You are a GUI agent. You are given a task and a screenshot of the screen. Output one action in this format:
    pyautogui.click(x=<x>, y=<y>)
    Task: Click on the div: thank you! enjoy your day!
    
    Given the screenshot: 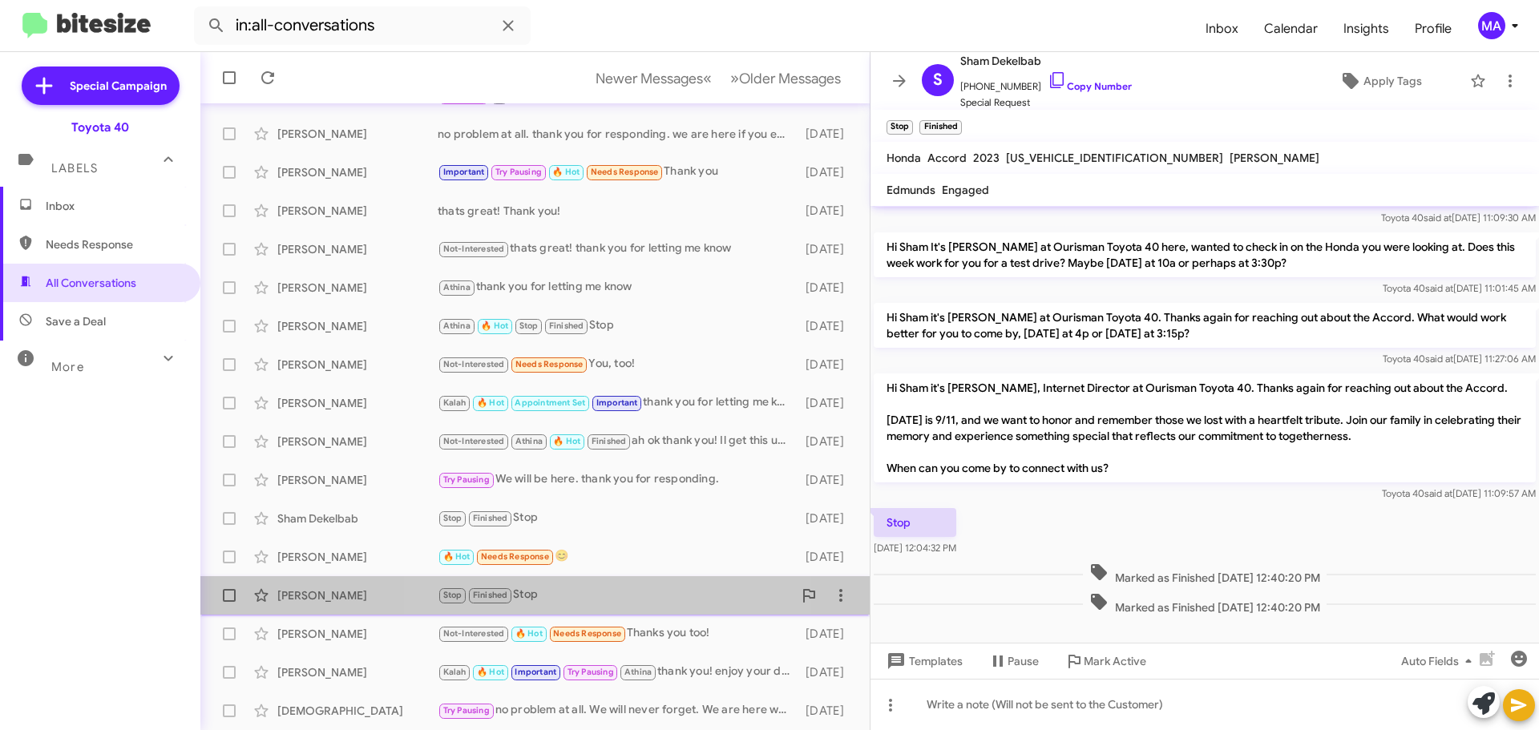 What is the action you would take?
    pyautogui.click(x=617, y=672)
    